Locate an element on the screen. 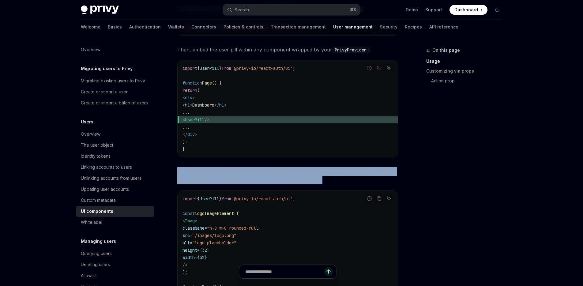 This screenshot has width=583, height=286. div: Linking accounts to users is located at coordinates (106, 167).